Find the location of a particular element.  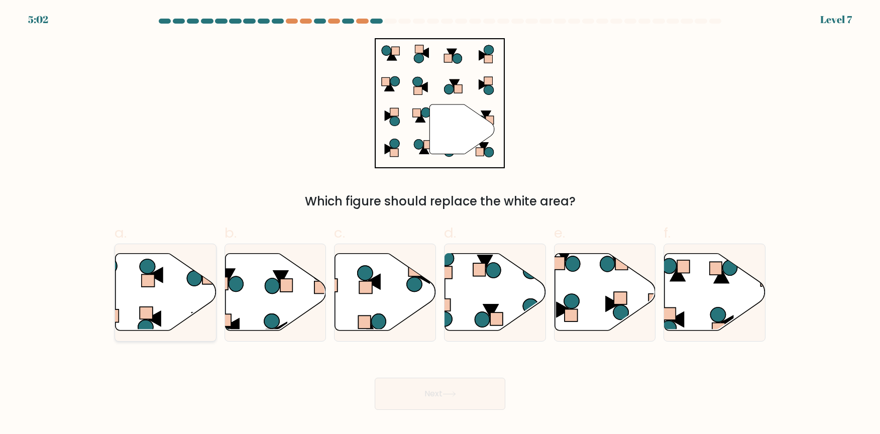

div: Level 7 is located at coordinates (836, 20).